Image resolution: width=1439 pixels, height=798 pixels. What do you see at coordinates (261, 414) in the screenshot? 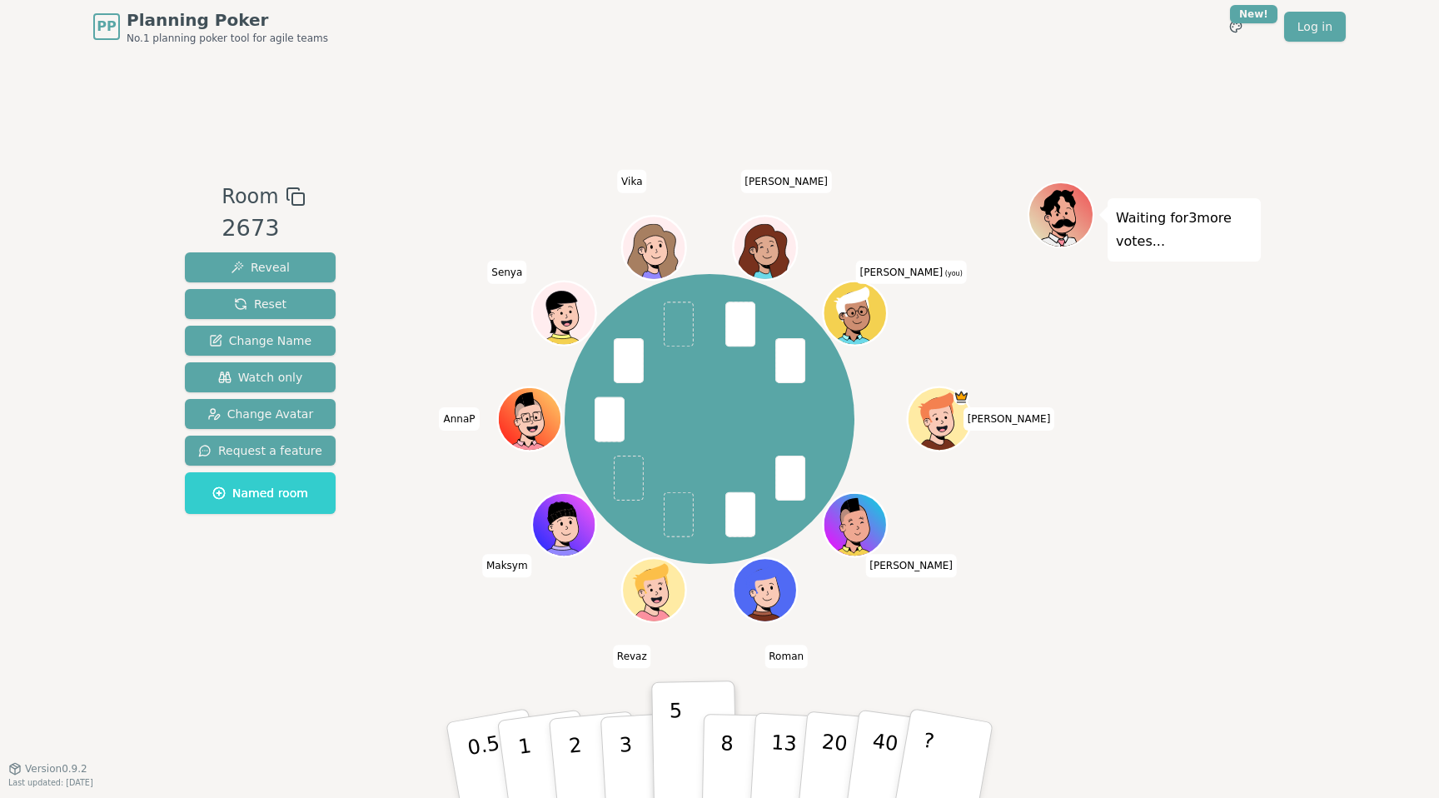
I see `span: Change Avatar` at bounding box center [261, 414].